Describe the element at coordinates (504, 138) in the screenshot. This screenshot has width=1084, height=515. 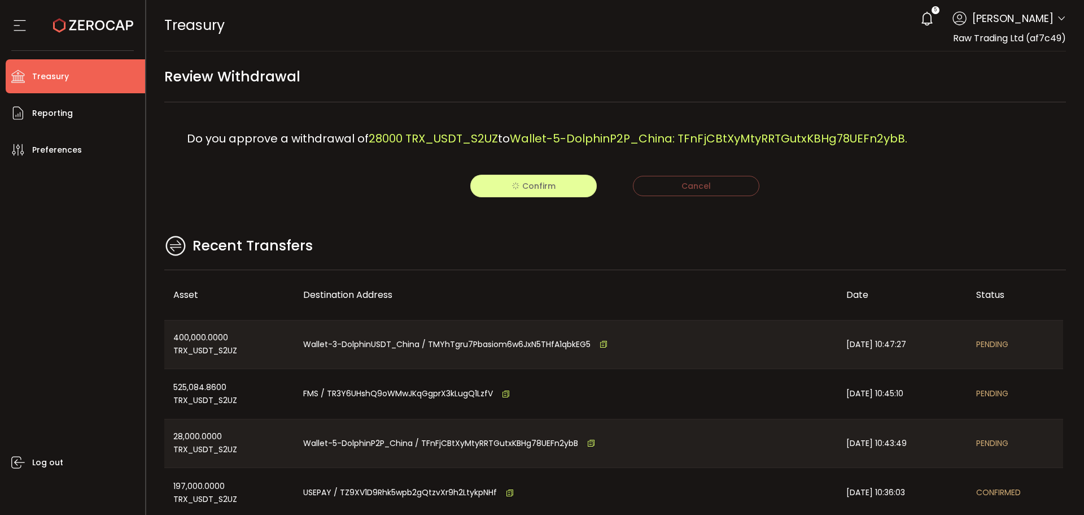
I see `span: to` at that location.